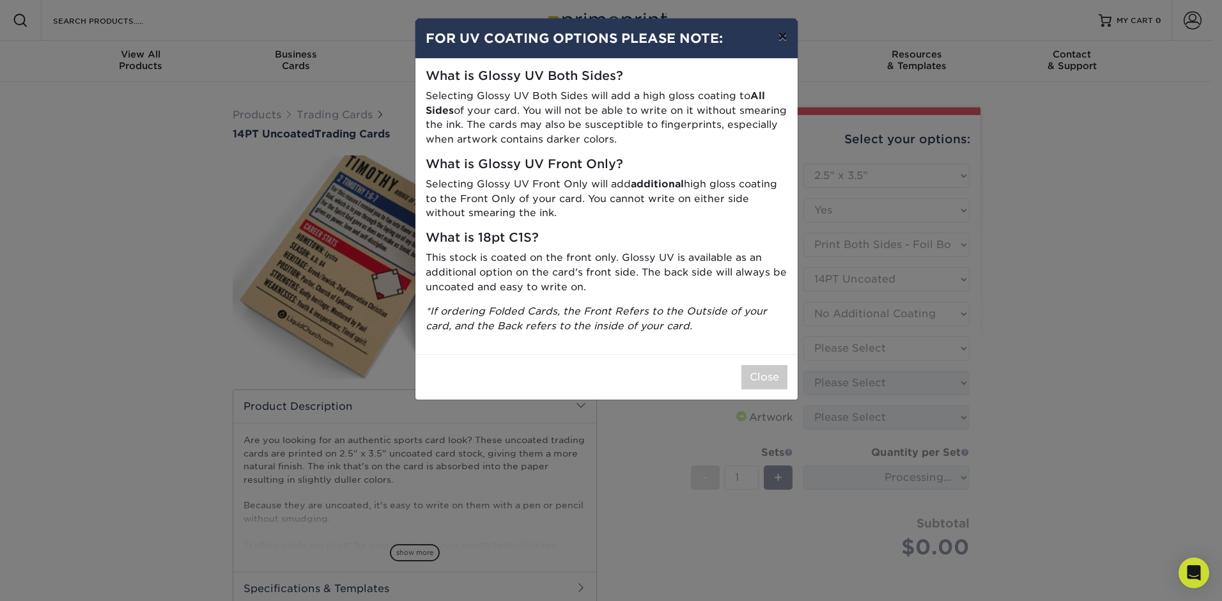  What do you see at coordinates (765, 377) in the screenshot?
I see `button: Close` at bounding box center [765, 377].